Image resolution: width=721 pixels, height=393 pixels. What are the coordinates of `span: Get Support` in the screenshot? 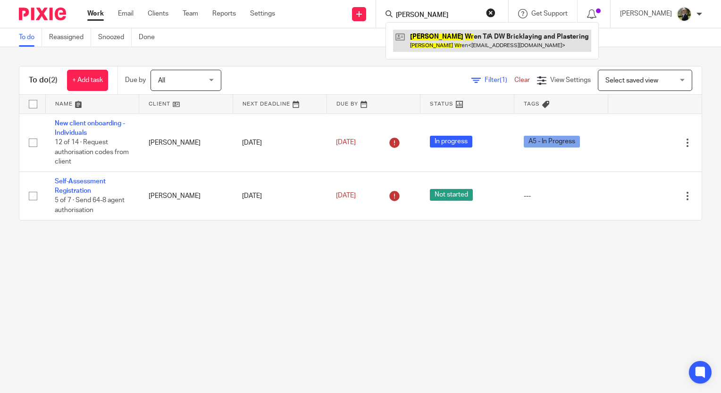 It's located at (549, 14).